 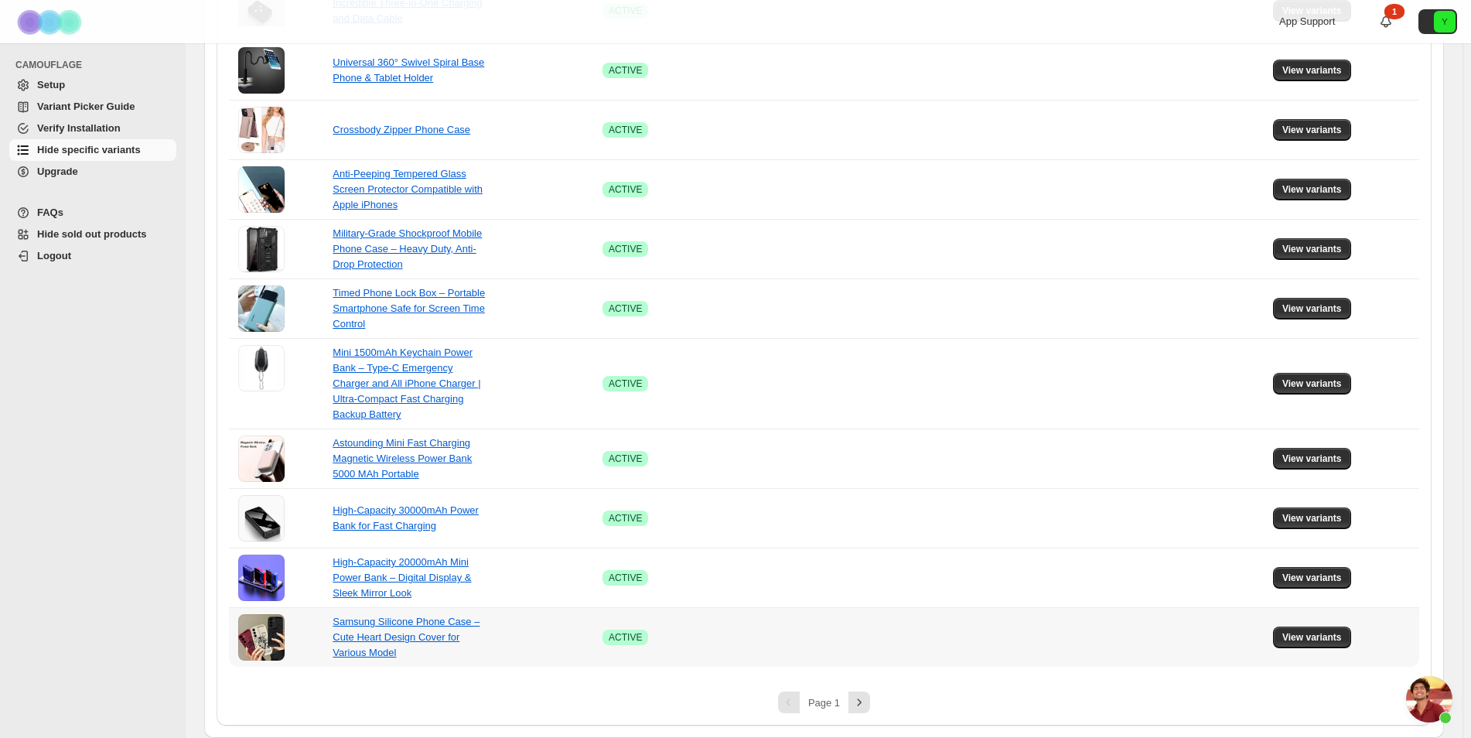 I want to click on span: Logout, so click(x=54, y=255).